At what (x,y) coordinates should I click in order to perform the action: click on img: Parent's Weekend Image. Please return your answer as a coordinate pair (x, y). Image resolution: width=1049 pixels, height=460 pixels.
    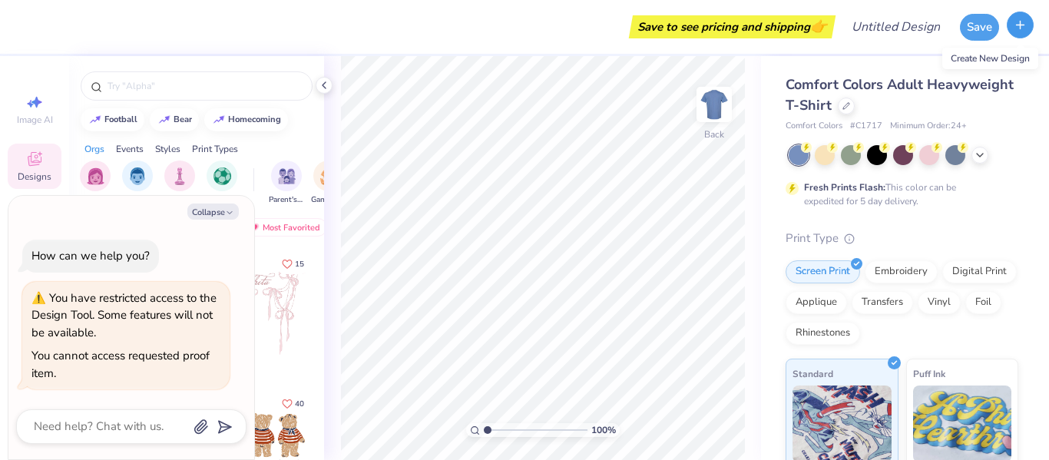
    Looking at the image, I should click on (286, 176).